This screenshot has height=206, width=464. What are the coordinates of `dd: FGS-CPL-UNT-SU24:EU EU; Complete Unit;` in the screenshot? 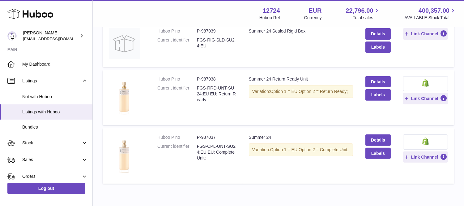 It's located at (217, 152).